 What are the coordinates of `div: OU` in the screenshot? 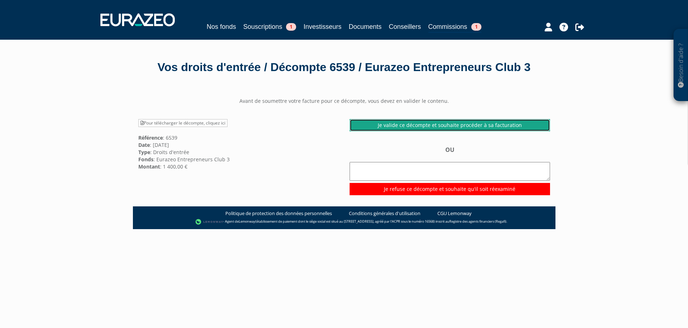 It's located at (450, 171).